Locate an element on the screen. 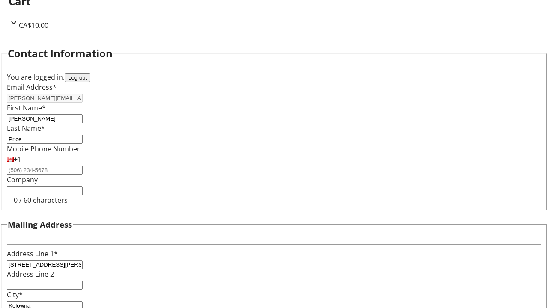  label: Mobile Phone Number is located at coordinates (43, 149).